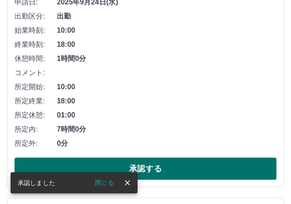 The height and width of the screenshot is (204, 291). Describe the element at coordinates (104, 183) in the screenshot. I see `button: 閉じる` at that location.